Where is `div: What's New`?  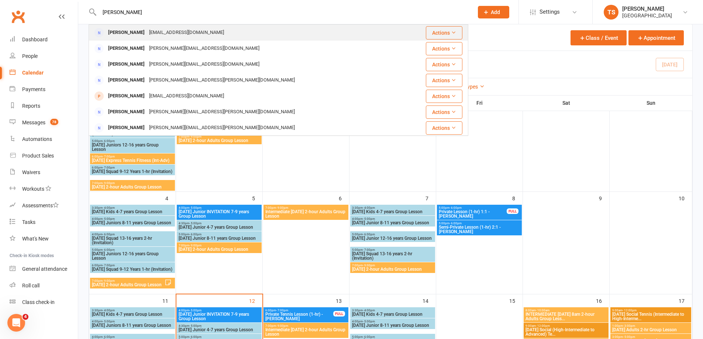 div: What's New is located at coordinates (35, 239).